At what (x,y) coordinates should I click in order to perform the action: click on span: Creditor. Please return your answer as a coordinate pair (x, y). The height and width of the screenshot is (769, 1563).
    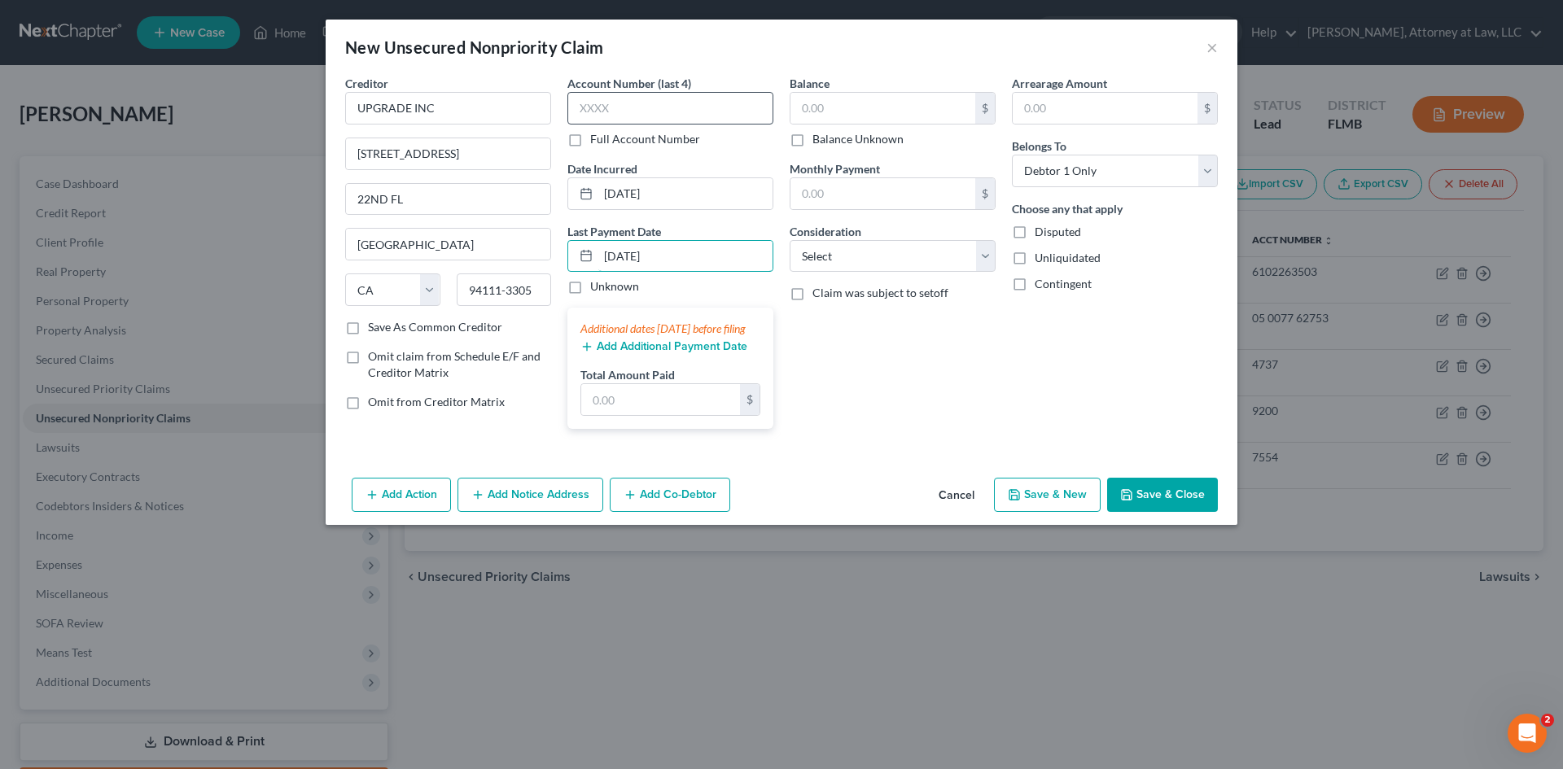
    Looking at the image, I should click on (366, 83).